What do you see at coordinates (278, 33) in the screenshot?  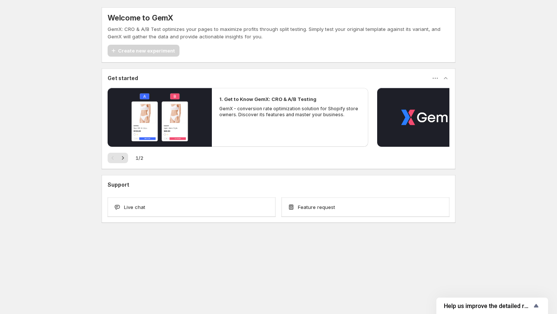 I see `p: GemX: CRO & A/B Test optimizes your pages to maximize profits through split testing. Simply test ...` at bounding box center [278, 33].